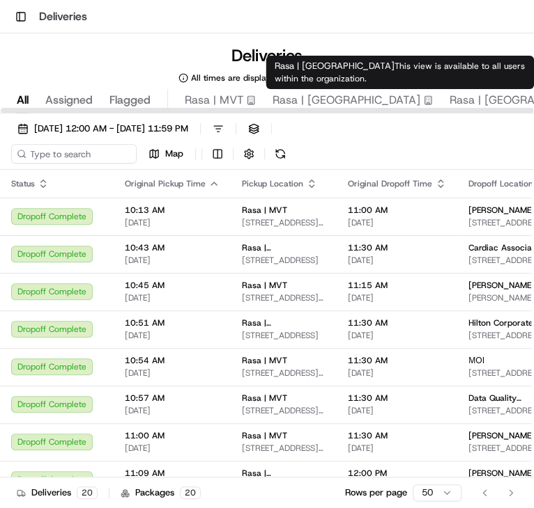 The width and height of the screenshot is (534, 508). What do you see at coordinates (153, 350) in the screenshot?
I see `span: Pylon` at bounding box center [153, 350].